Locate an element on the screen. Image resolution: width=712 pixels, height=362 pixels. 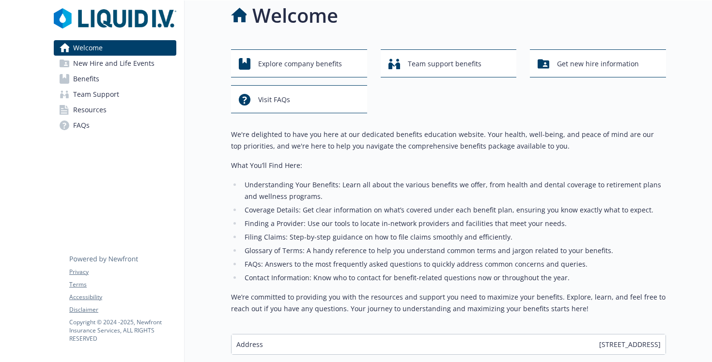
button: Visit FAQs is located at coordinates (299, 99).